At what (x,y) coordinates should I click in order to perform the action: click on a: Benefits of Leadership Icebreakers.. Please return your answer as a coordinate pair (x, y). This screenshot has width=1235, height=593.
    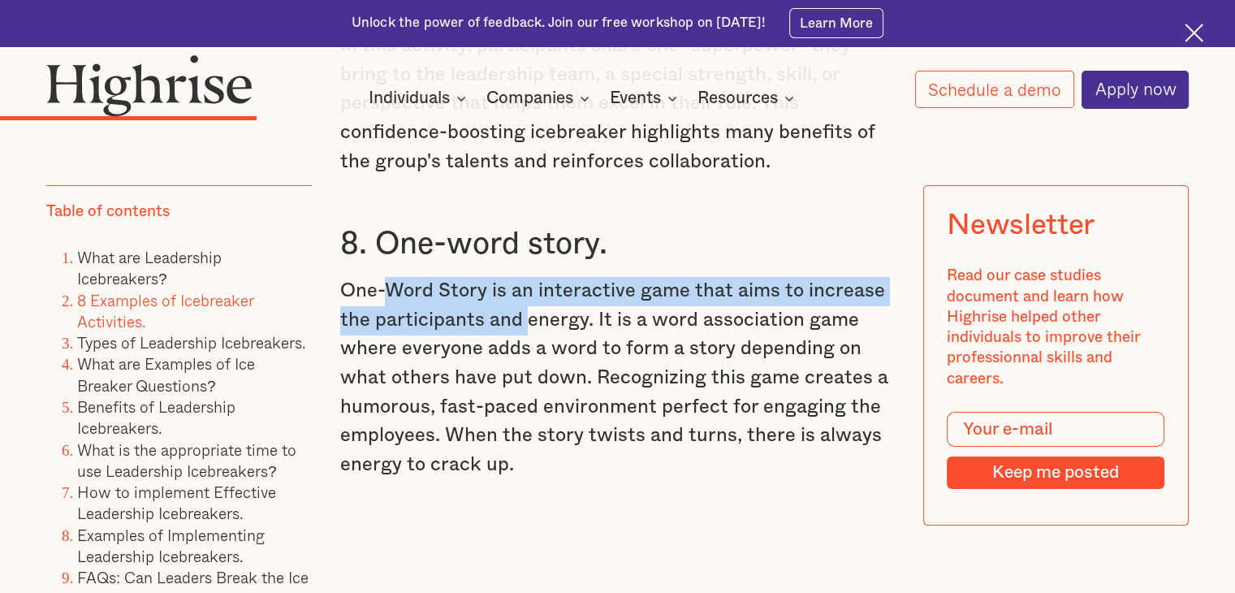
    Looking at the image, I should click on (156, 417).